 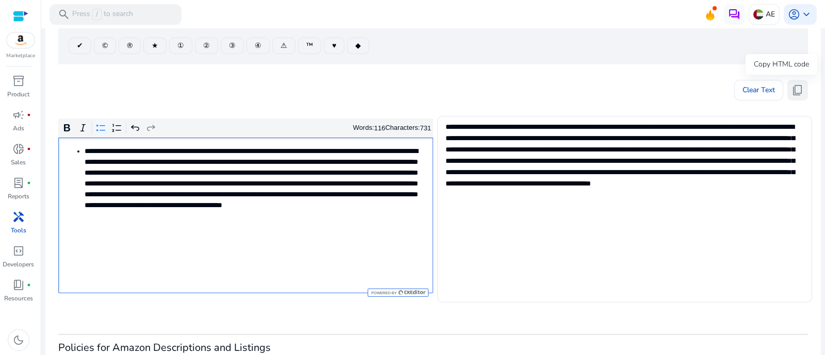 What do you see at coordinates (806, 14) in the screenshot?
I see `span: keyboard_arrow_down` at bounding box center [806, 14].